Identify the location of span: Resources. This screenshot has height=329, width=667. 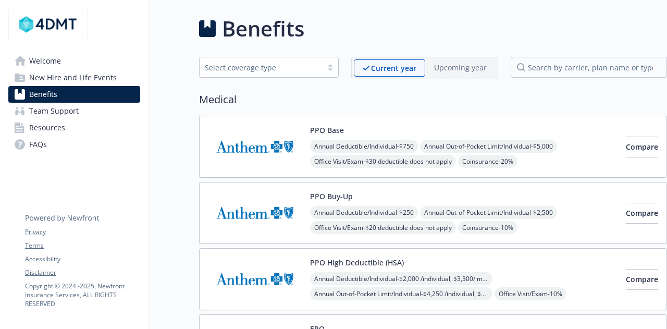
(47, 128).